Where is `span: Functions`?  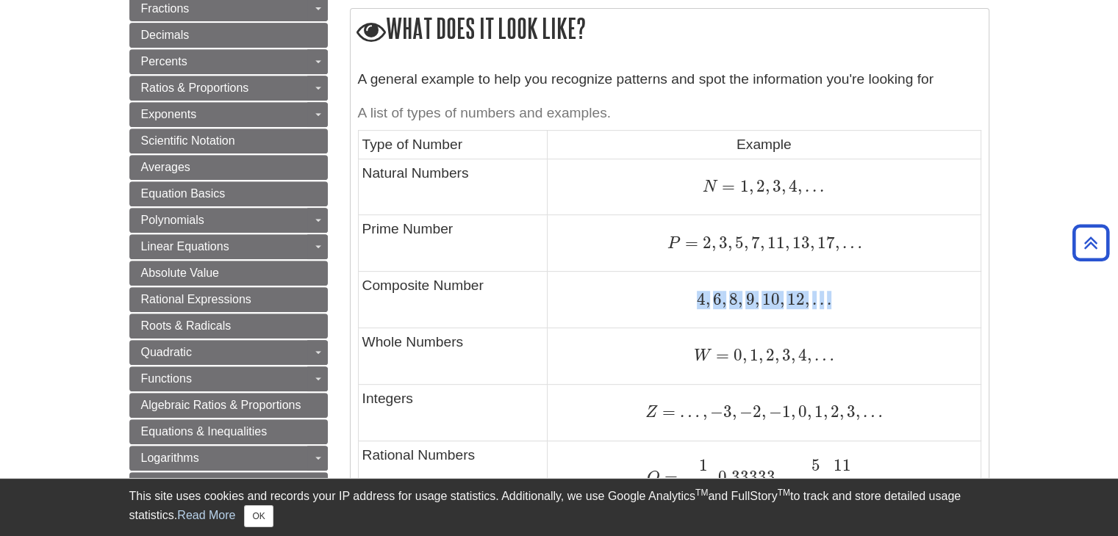
span: Functions is located at coordinates (166, 378).